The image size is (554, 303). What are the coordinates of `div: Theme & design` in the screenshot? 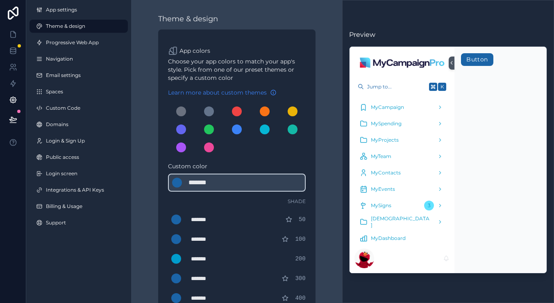 It's located at (188, 19).